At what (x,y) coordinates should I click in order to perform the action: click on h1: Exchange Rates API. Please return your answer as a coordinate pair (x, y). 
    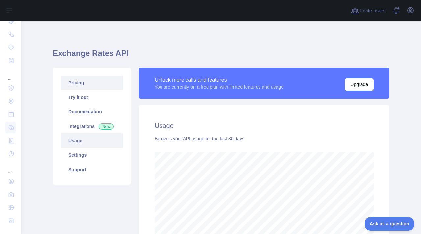
    Looking at the image, I should click on (221, 56).